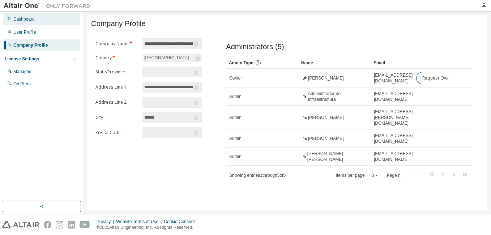 Image resolution: width=491 pixels, height=235 pixels. I want to click on label: Address Line 2, so click(117, 102).